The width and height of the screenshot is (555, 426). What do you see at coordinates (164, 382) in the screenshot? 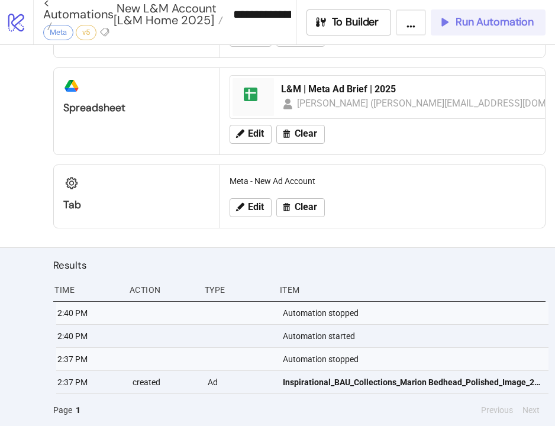
I see `div: created` at bounding box center [164, 382].